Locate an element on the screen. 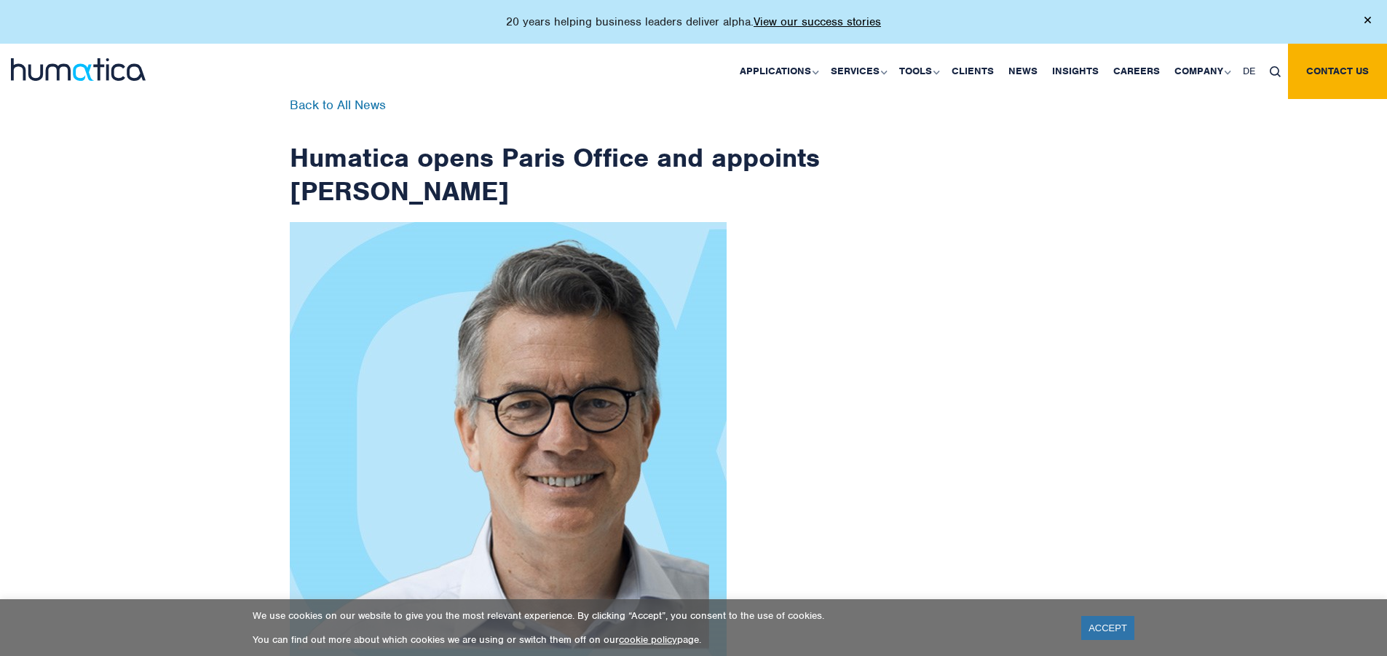 The width and height of the screenshot is (1387, 656). a: ACCEPT is located at coordinates (1107, 627).